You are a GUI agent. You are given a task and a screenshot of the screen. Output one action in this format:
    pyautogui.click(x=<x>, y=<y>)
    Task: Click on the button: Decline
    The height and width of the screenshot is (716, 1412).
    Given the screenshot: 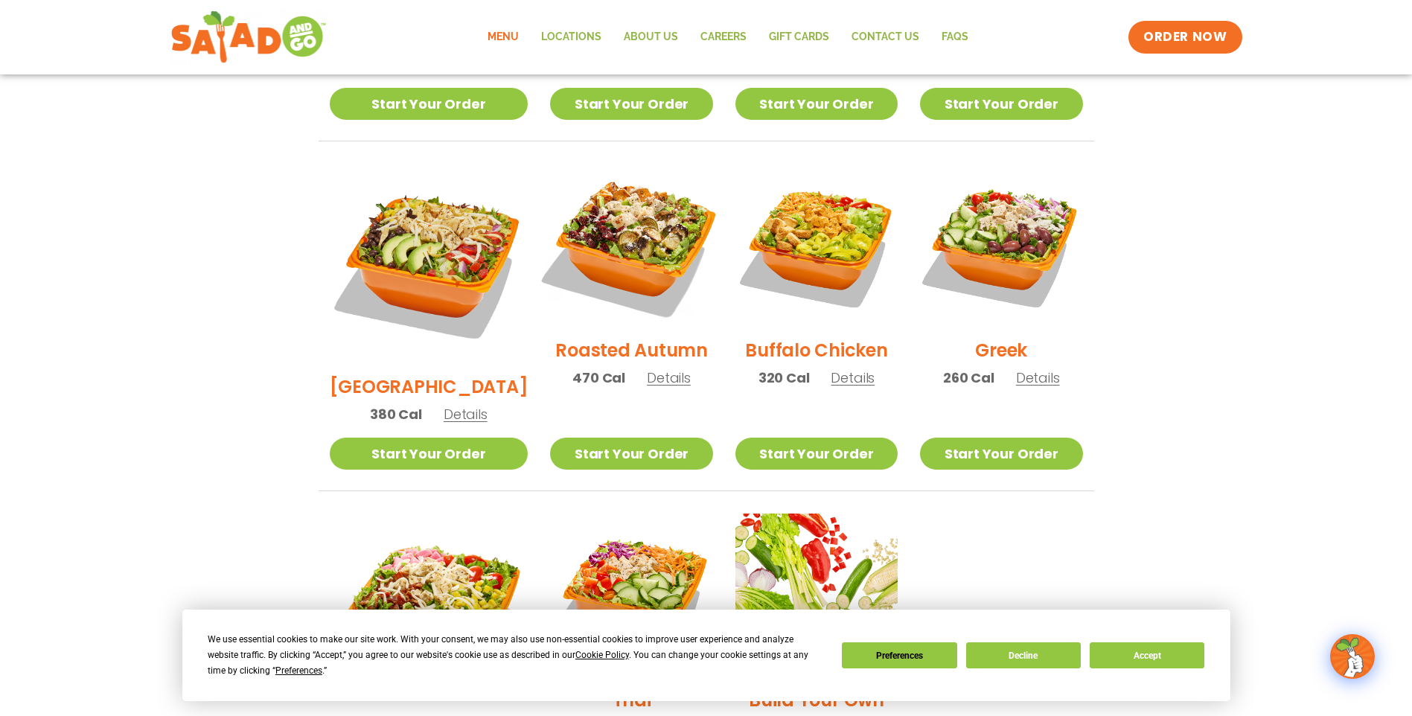 What is the action you would take?
    pyautogui.click(x=1023, y=655)
    